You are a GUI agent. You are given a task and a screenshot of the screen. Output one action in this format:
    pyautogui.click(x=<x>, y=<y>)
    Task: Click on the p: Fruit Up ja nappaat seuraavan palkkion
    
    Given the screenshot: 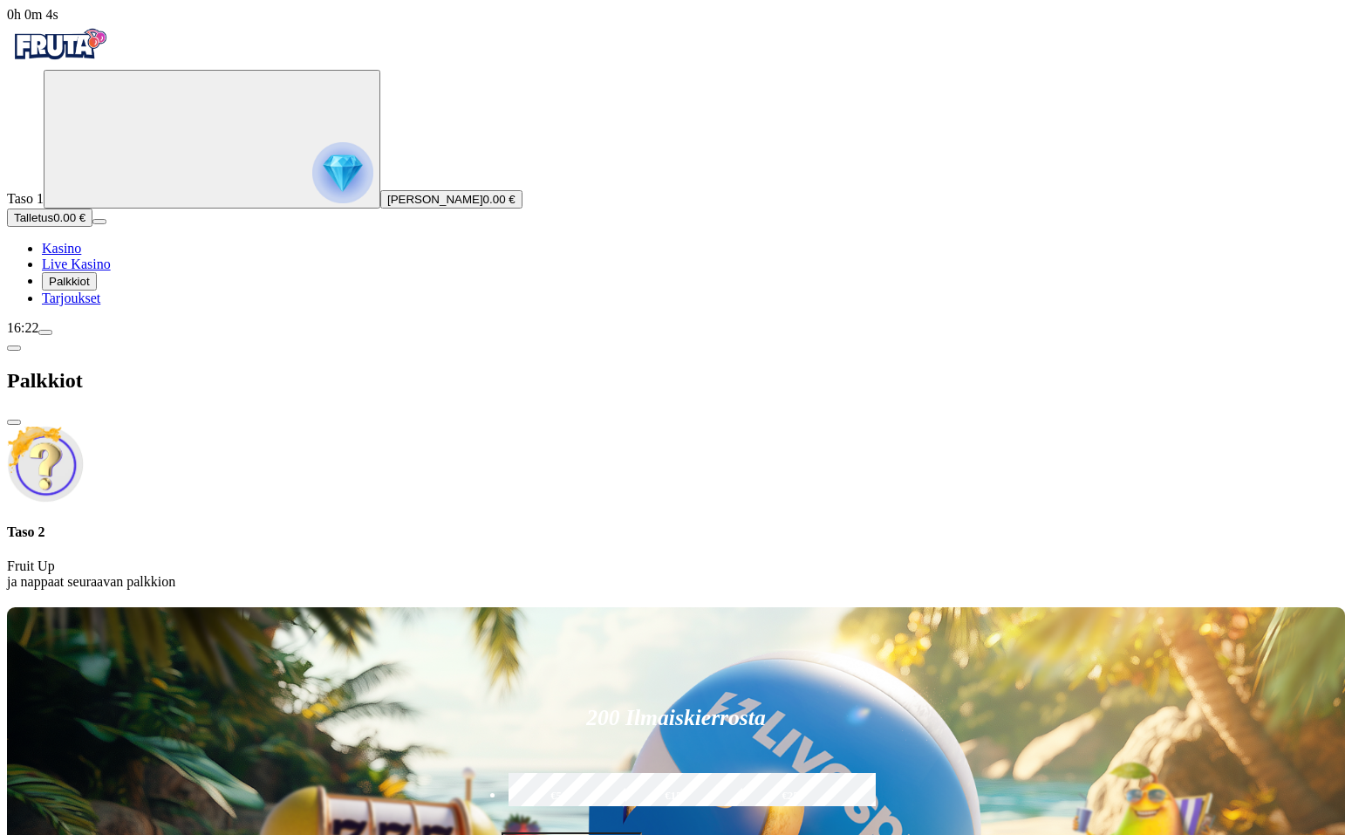 What is the action you would take?
    pyautogui.click(x=676, y=574)
    